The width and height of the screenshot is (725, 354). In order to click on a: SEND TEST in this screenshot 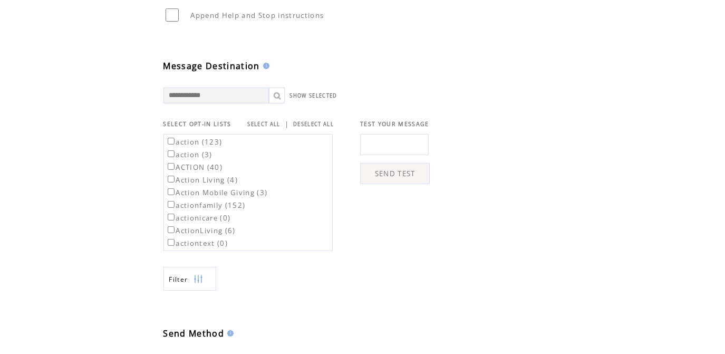, I will do `click(395, 174)`.